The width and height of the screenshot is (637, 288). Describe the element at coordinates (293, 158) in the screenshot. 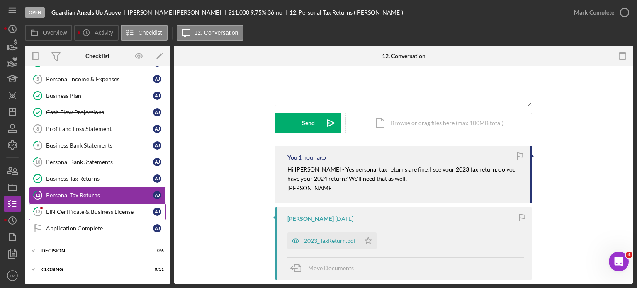

I see `div: You` at that location.